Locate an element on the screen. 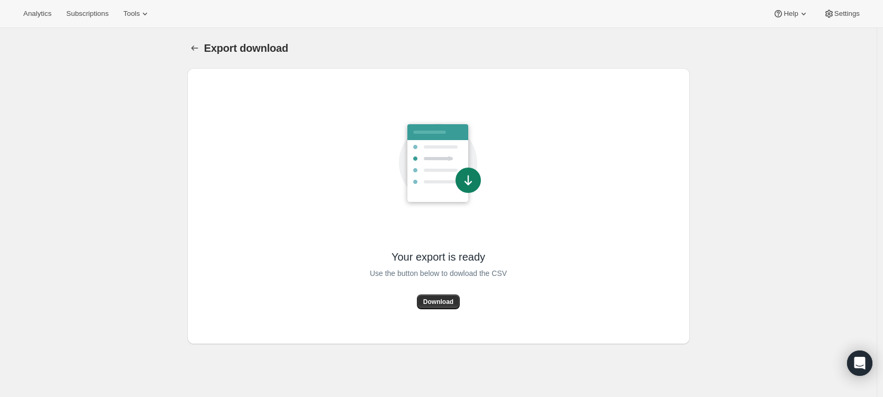 The image size is (883, 397). span: Your export is ready is located at coordinates (438, 257).